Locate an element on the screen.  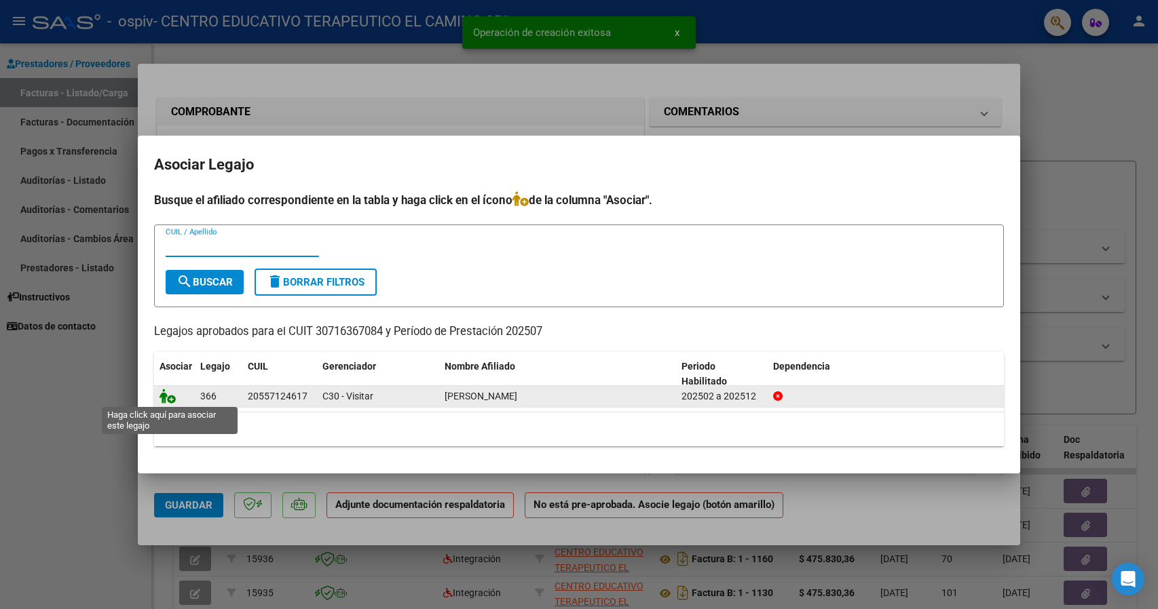
span: Asociar is located at coordinates (176, 367).